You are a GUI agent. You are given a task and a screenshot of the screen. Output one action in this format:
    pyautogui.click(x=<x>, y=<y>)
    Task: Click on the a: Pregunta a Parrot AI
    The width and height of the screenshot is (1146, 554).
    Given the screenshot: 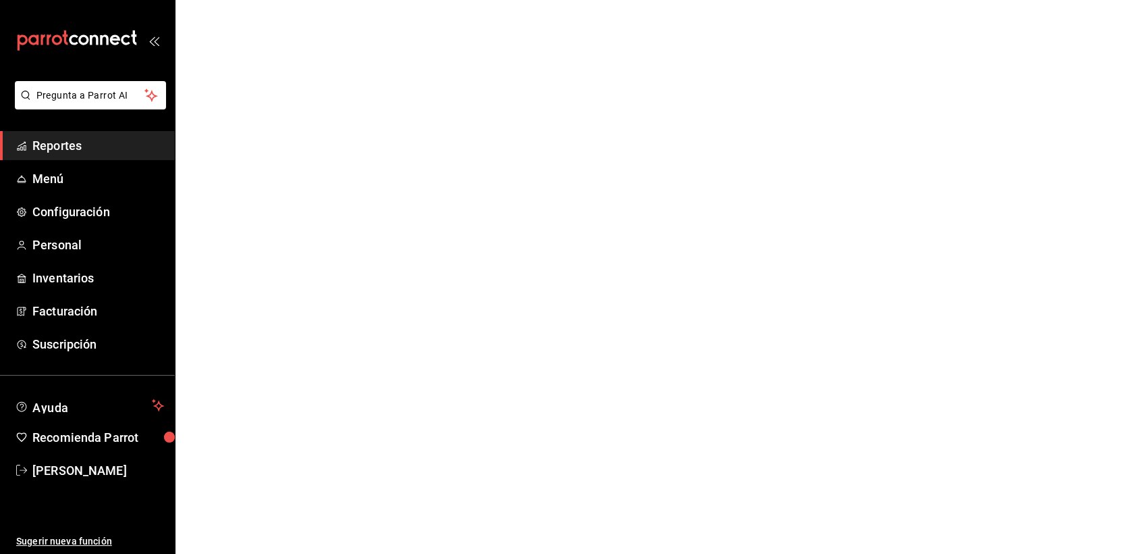 What is the action you would take?
    pyautogui.click(x=88, y=105)
    